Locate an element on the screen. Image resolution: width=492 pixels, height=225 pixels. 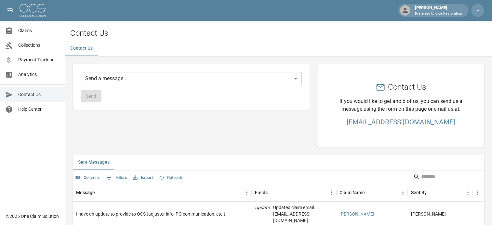
div: © 2025 One Claim Solution is located at coordinates (32, 216).